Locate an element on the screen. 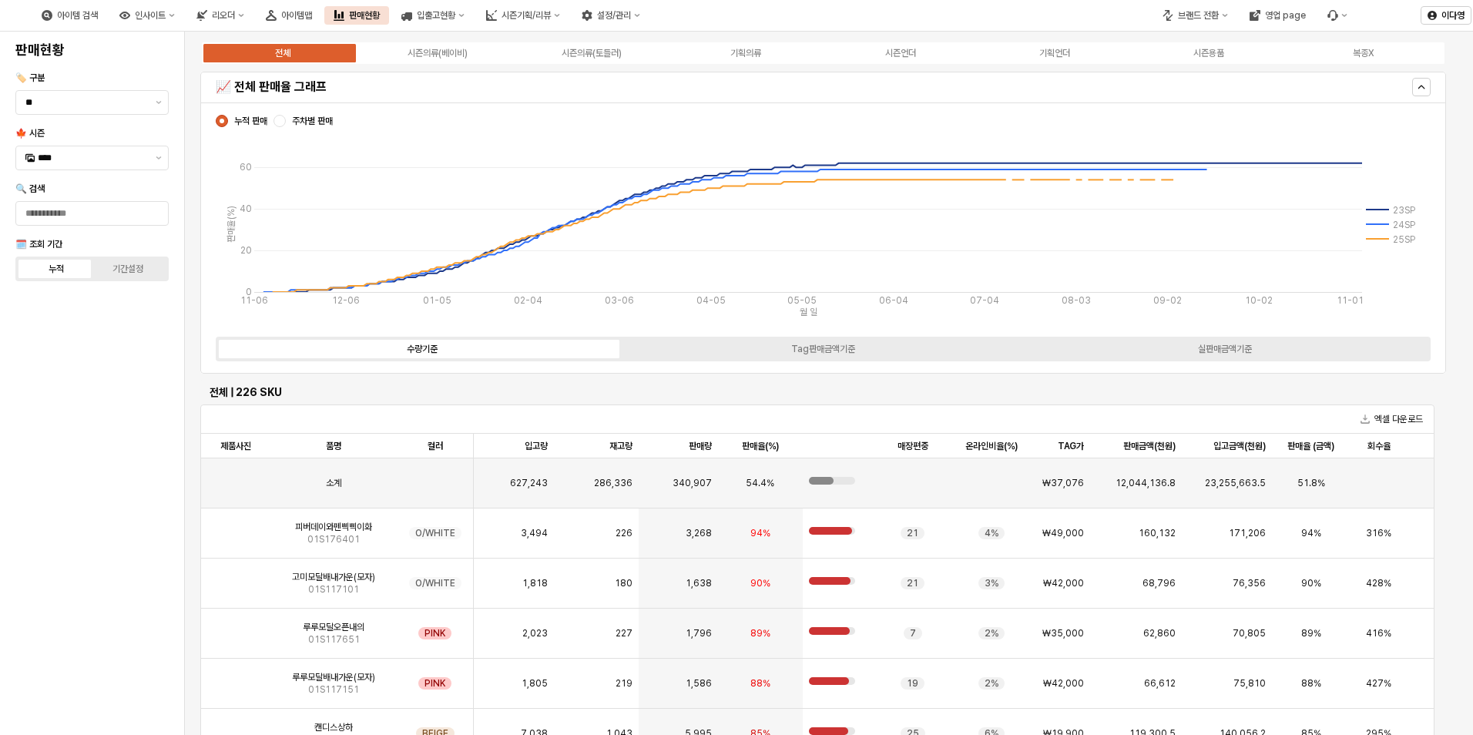  span: 재고량 is located at coordinates (621, 446).